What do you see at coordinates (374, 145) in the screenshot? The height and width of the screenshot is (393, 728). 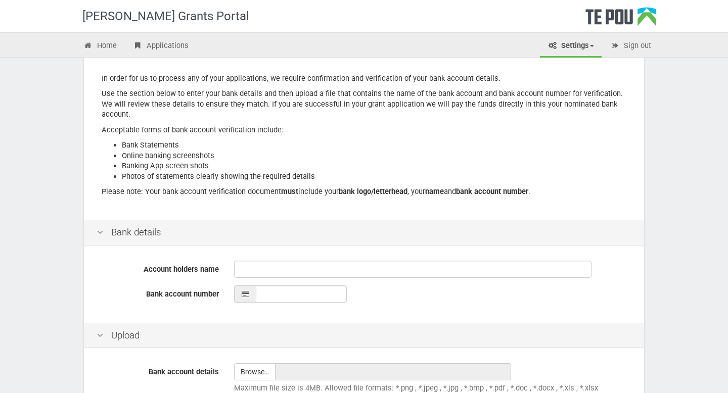 I see `li: Bank Statements` at bounding box center [374, 145].